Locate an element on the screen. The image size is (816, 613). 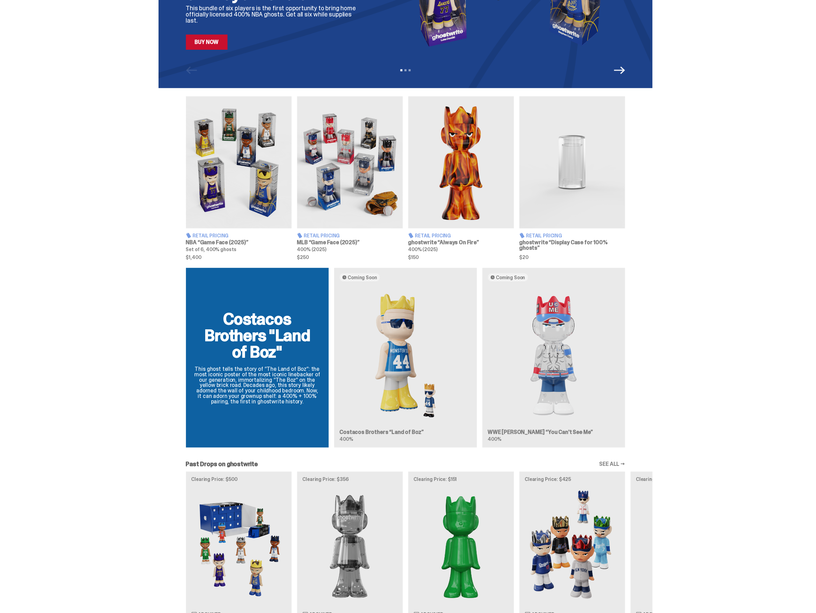
img: You Can't See Me is located at coordinates (554, 356).